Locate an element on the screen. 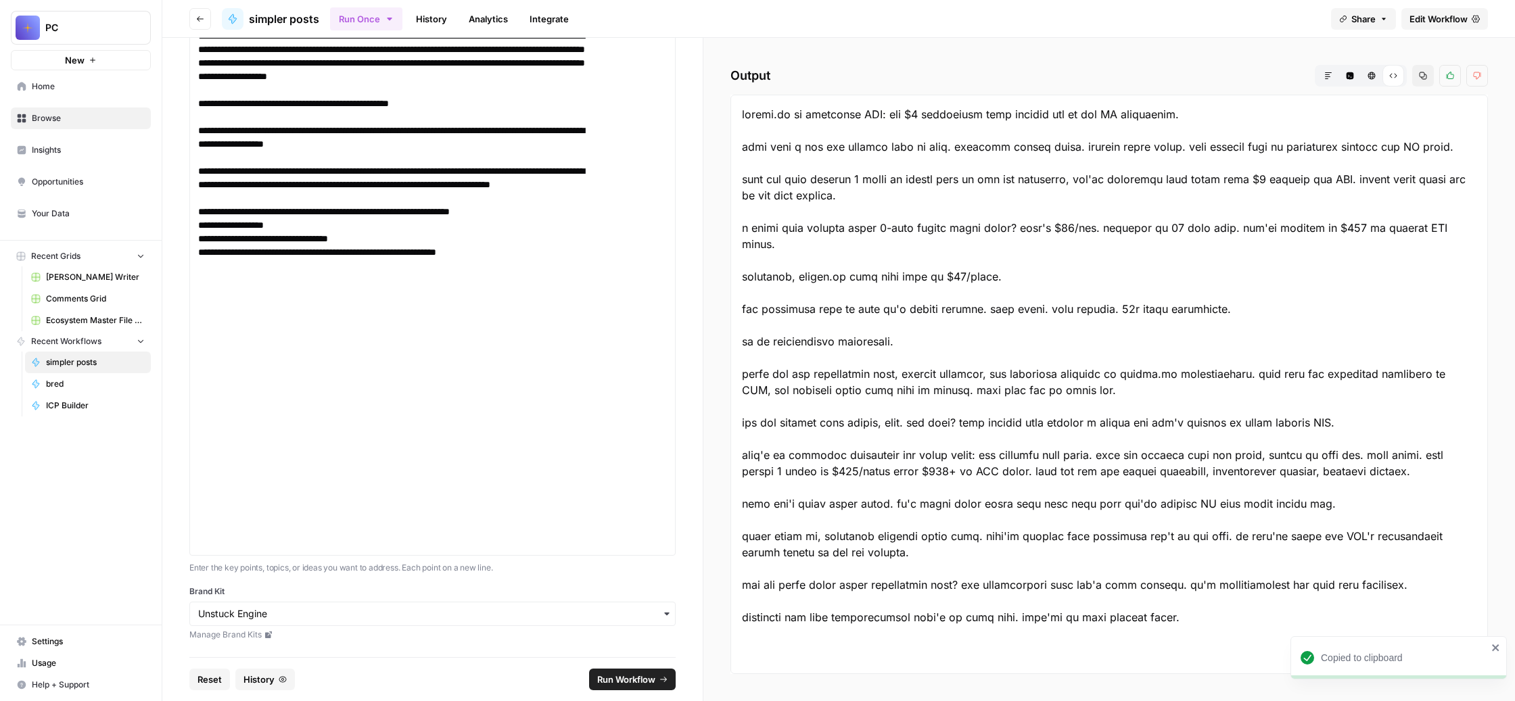 This screenshot has height=701, width=1515. a: bred is located at coordinates (88, 384).